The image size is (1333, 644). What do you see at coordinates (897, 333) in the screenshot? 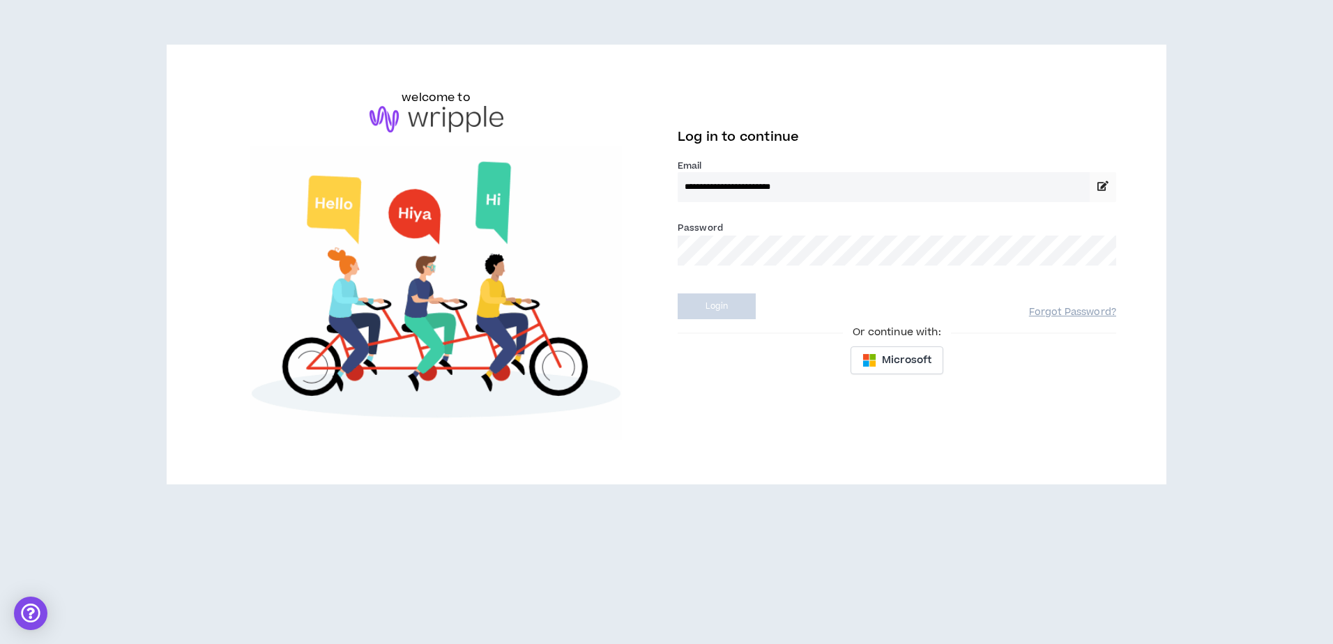
I see `span: Or continue with:` at bounding box center [897, 333].